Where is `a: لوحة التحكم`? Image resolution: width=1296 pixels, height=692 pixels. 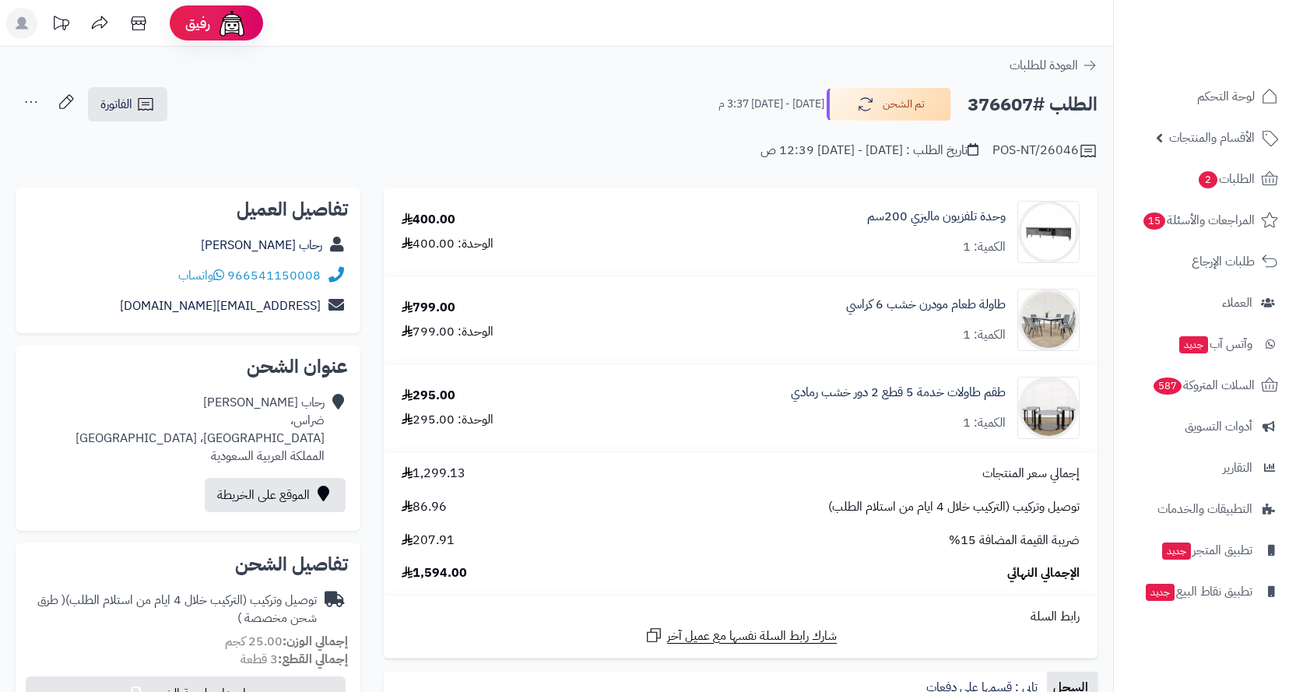 a: لوحة التحكم is located at coordinates (1205, 97).